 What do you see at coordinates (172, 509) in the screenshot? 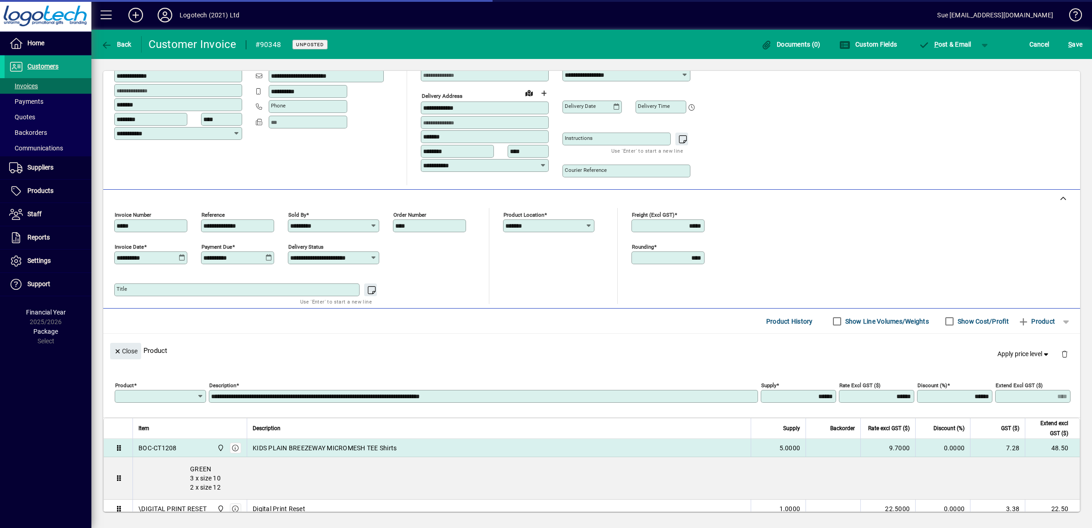
I see `div: \DIGITAL PRINT RESET` at bounding box center [172, 509].